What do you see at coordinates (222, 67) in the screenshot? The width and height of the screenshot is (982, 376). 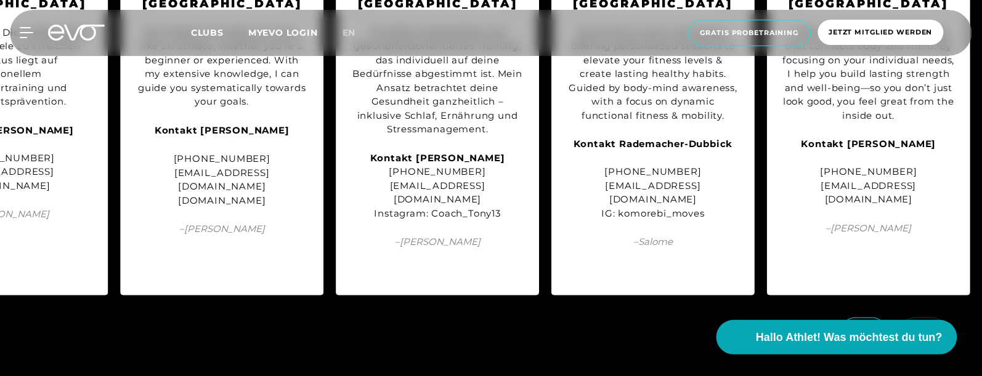 I see `div: My mission is to help you train like an athlete, whether you're a beginner or experienced. With m...` at bounding box center [222, 67].